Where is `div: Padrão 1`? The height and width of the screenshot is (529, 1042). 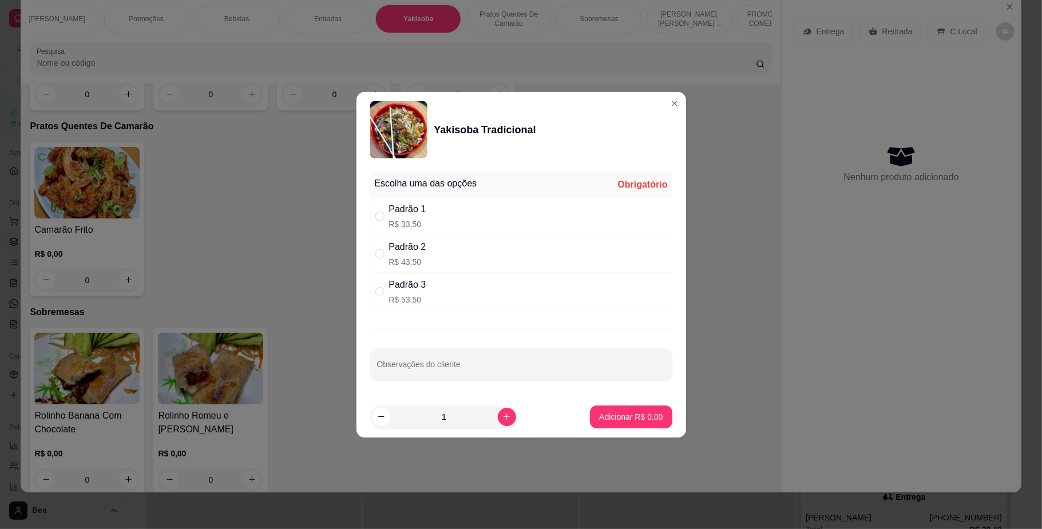 div: Padrão 1 is located at coordinates (407, 209).